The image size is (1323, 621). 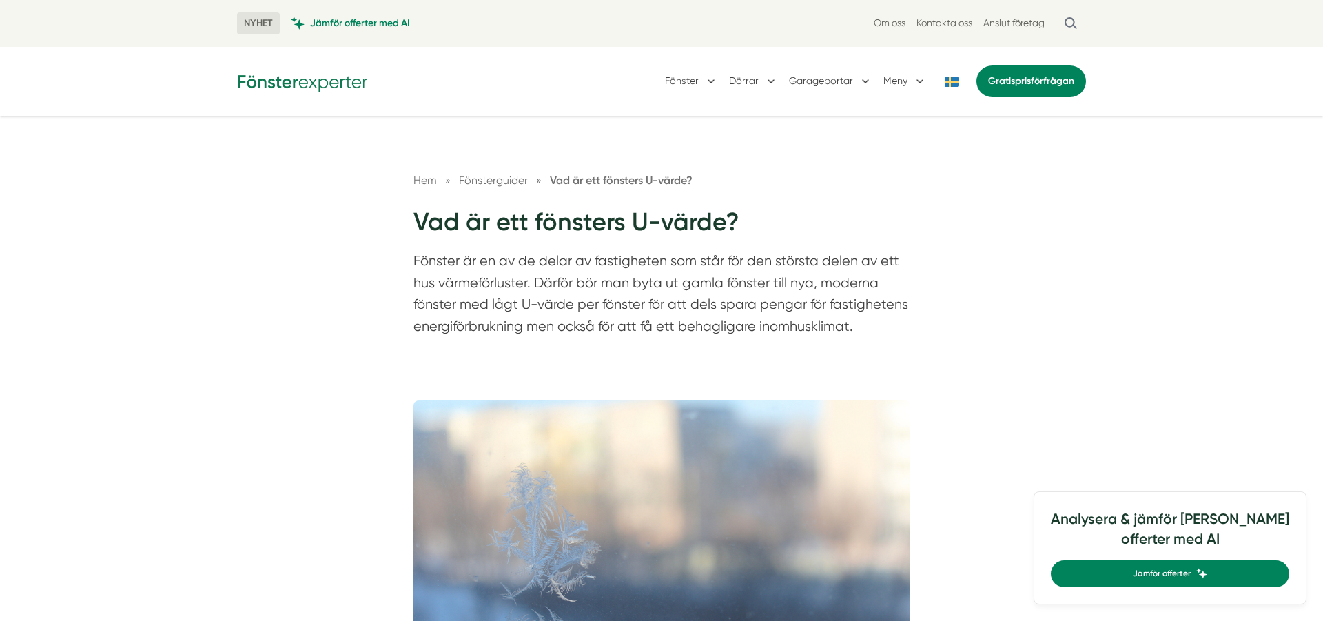 What do you see at coordinates (360, 23) in the screenshot?
I see `span: Jämför offerter med AI` at bounding box center [360, 23].